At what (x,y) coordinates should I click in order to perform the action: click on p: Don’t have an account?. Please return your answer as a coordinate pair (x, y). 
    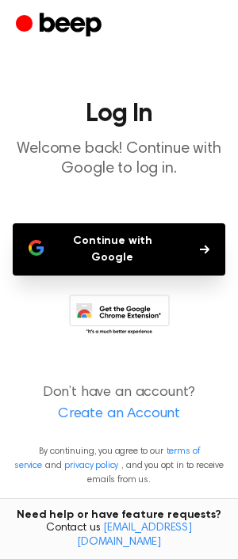
    Looking at the image, I should click on (119, 404).